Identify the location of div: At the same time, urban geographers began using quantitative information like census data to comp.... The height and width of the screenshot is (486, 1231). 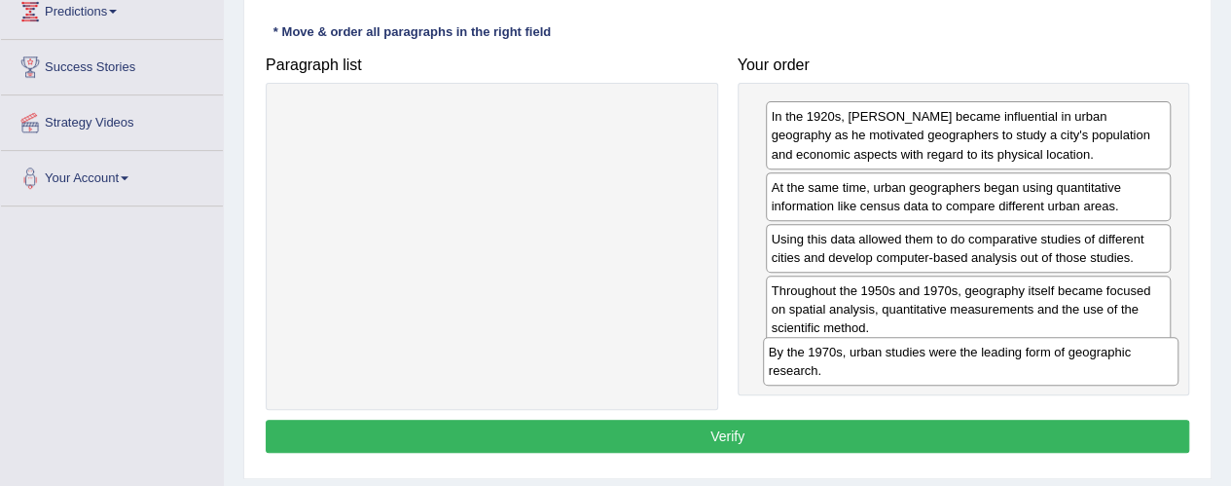
(968, 197).